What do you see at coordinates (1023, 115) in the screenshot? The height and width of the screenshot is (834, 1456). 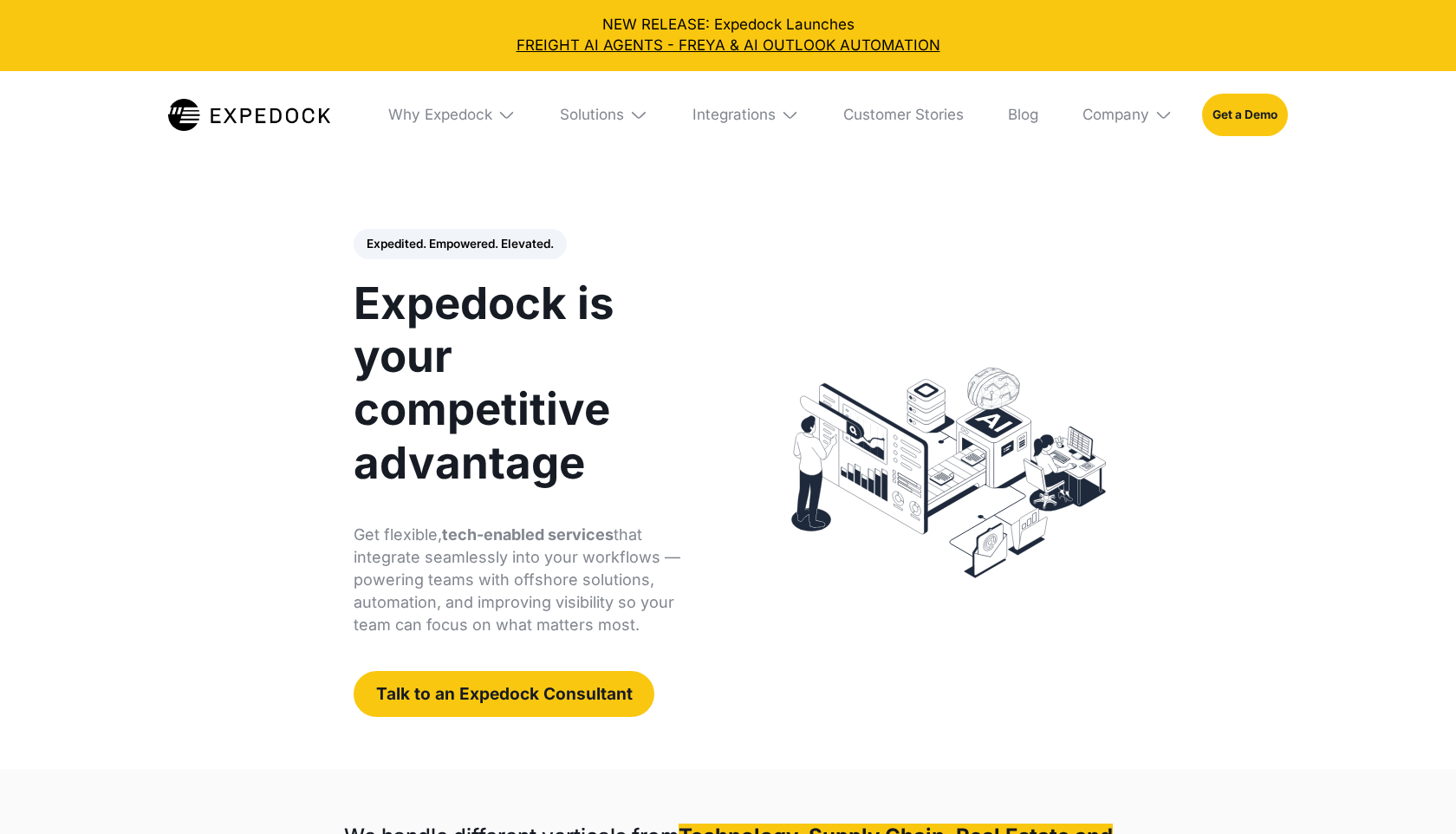 I see `a: Blog` at bounding box center [1023, 115].